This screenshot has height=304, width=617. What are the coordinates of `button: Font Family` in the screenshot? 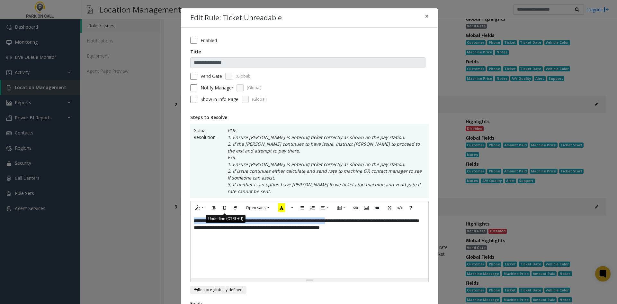 It's located at (258, 208).